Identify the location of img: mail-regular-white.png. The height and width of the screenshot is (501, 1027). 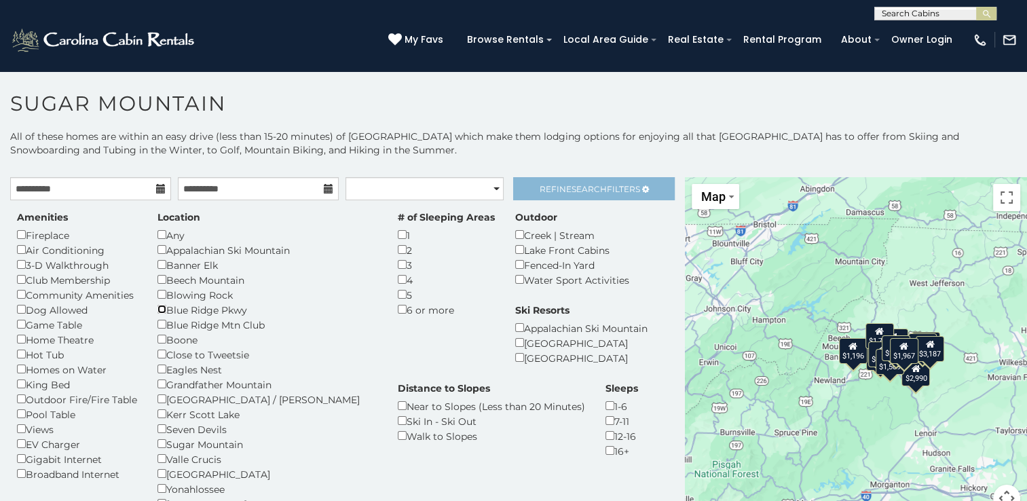
(1009, 40).